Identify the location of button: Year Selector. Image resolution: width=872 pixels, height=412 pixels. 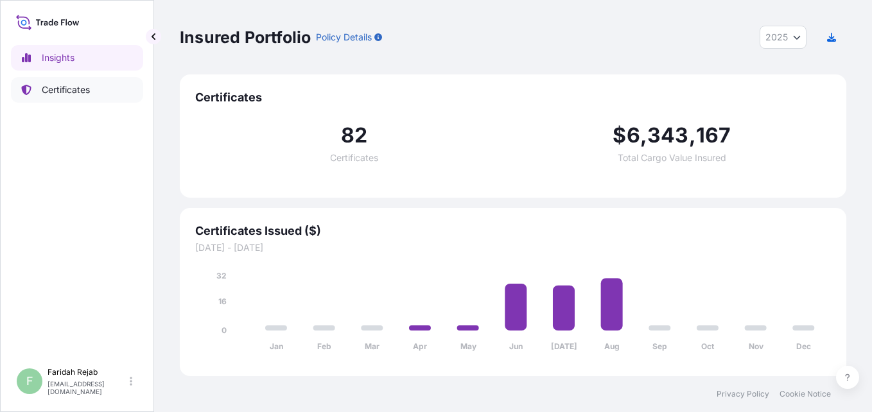
(783, 37).